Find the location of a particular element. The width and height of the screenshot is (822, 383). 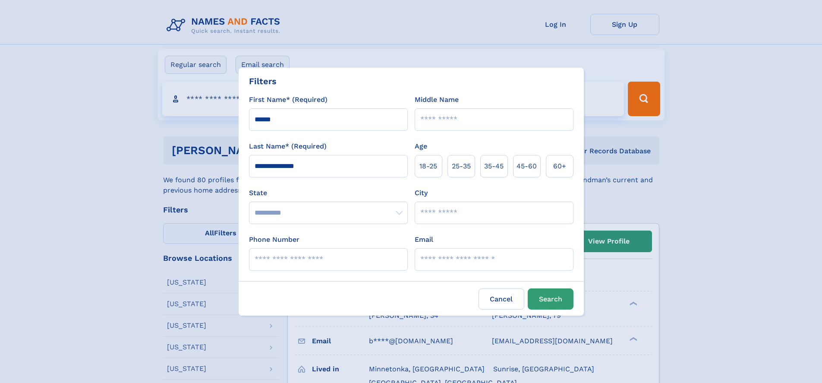

label: Middle Name is located at coordinates (437, 100).